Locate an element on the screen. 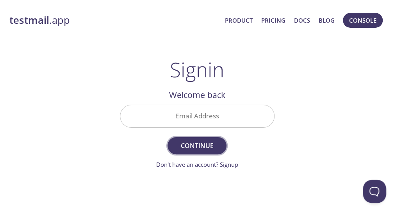  button: Console is located at coordinates (363, 20).